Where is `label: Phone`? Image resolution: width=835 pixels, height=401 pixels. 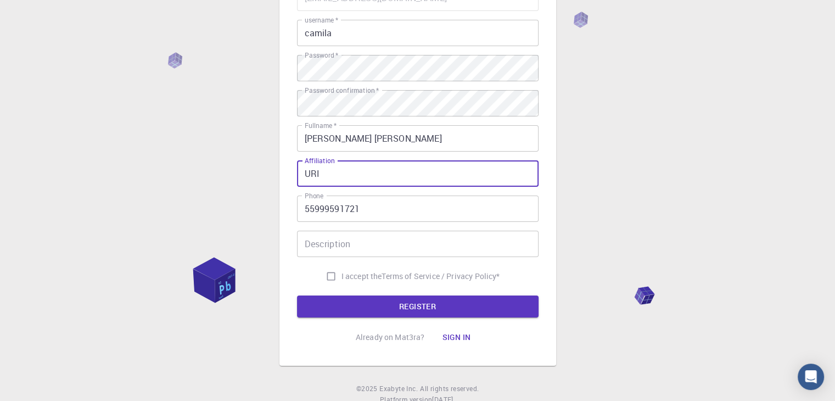 label: Phone is located at coordinates (314, 195).